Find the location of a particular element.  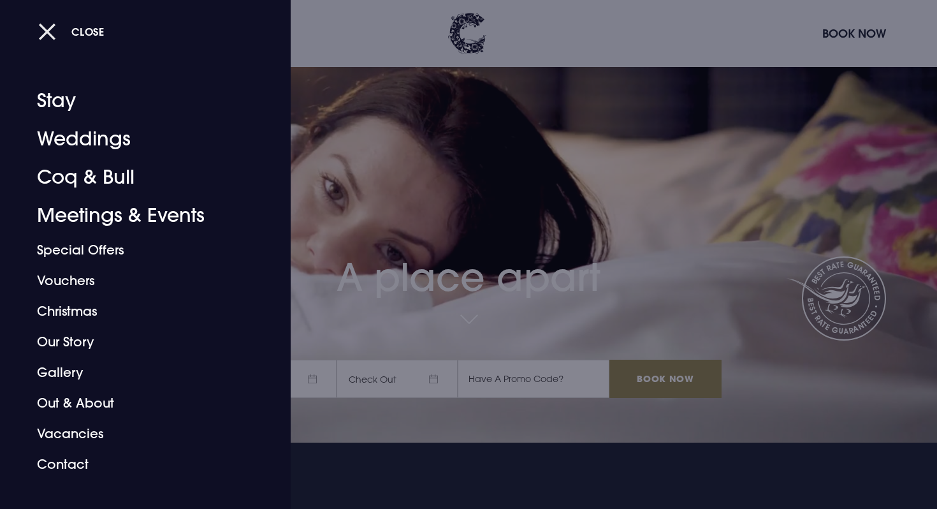

a: Meetings & Events is located at coordinates (138, 215).